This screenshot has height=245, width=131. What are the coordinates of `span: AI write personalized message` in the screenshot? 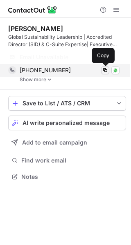 It's located at (66, 123).